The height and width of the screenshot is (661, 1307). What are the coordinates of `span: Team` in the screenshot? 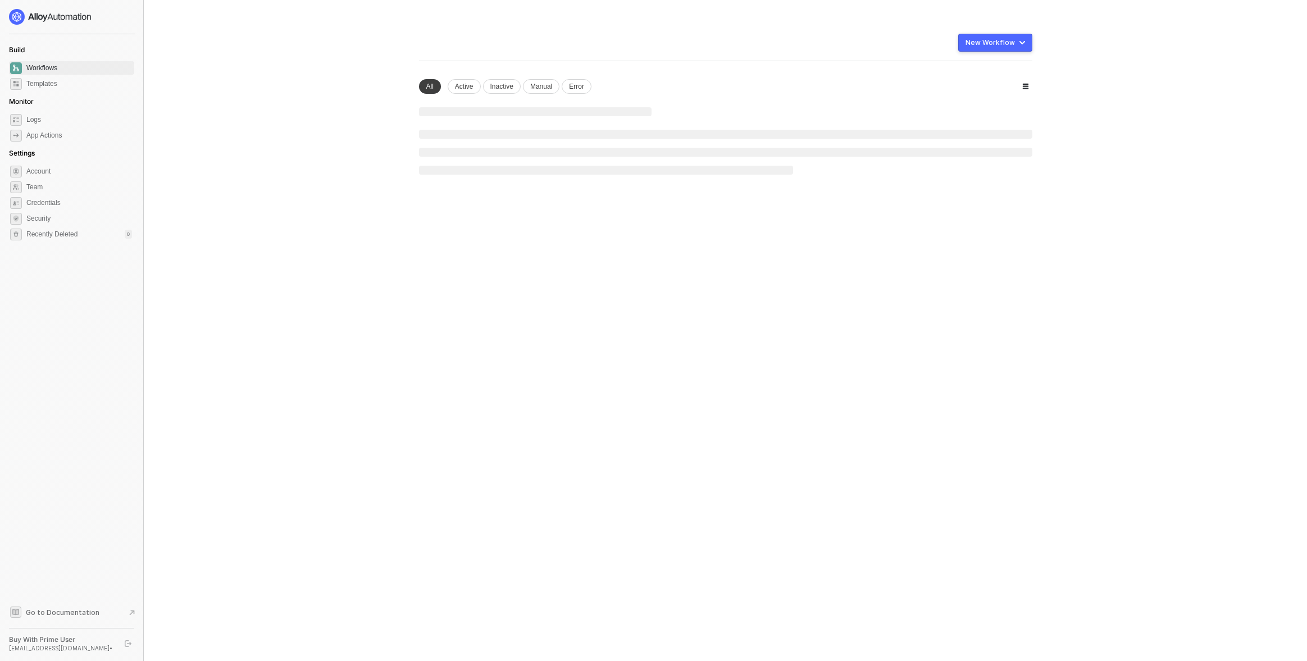 It's located at (79, 187).